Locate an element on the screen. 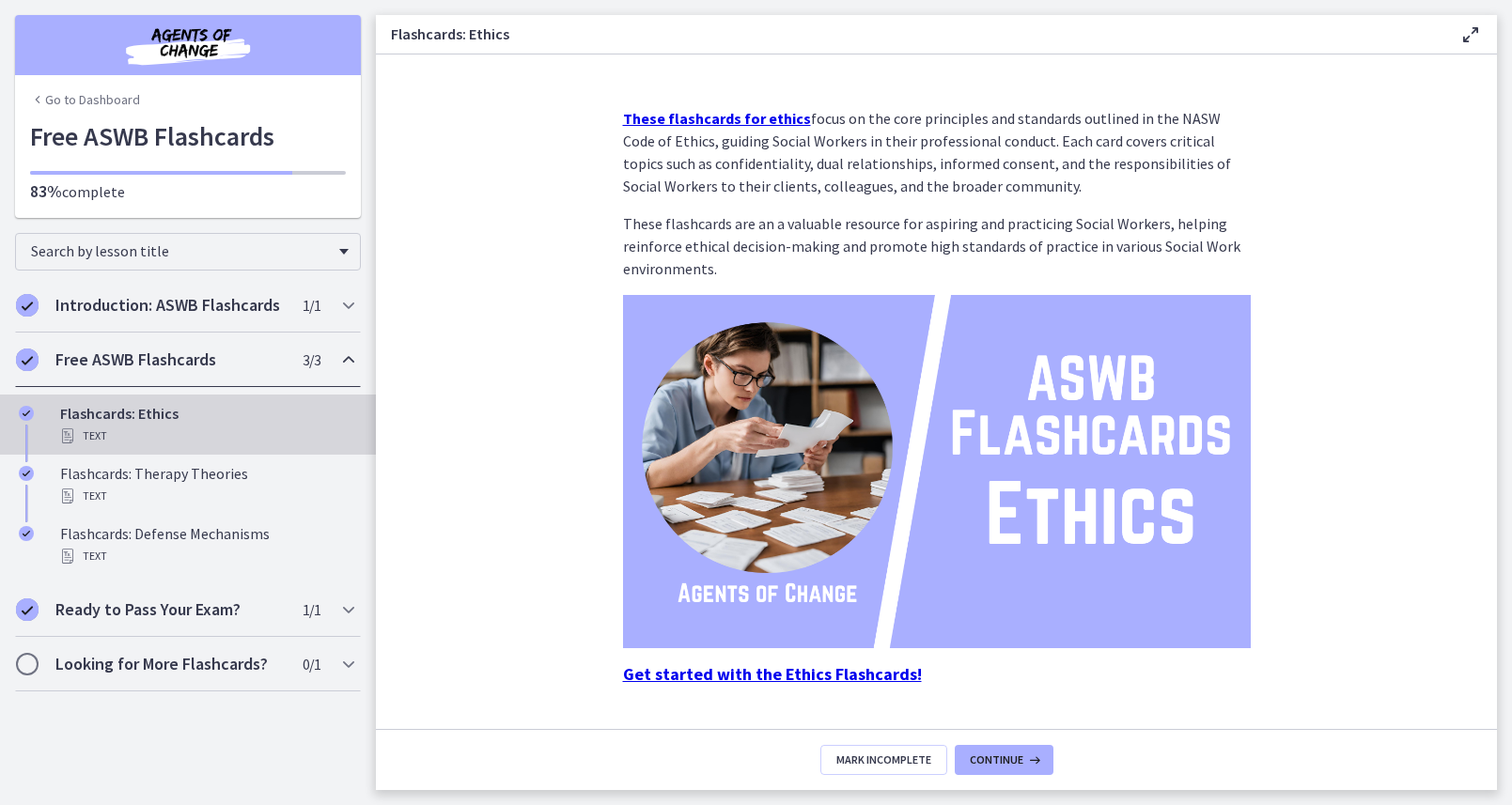 Image resolution: width=1512 pixels, height=805 pixels. img: ASWB_Flashcards_Ethics.png is located at coordinates (937, 471).